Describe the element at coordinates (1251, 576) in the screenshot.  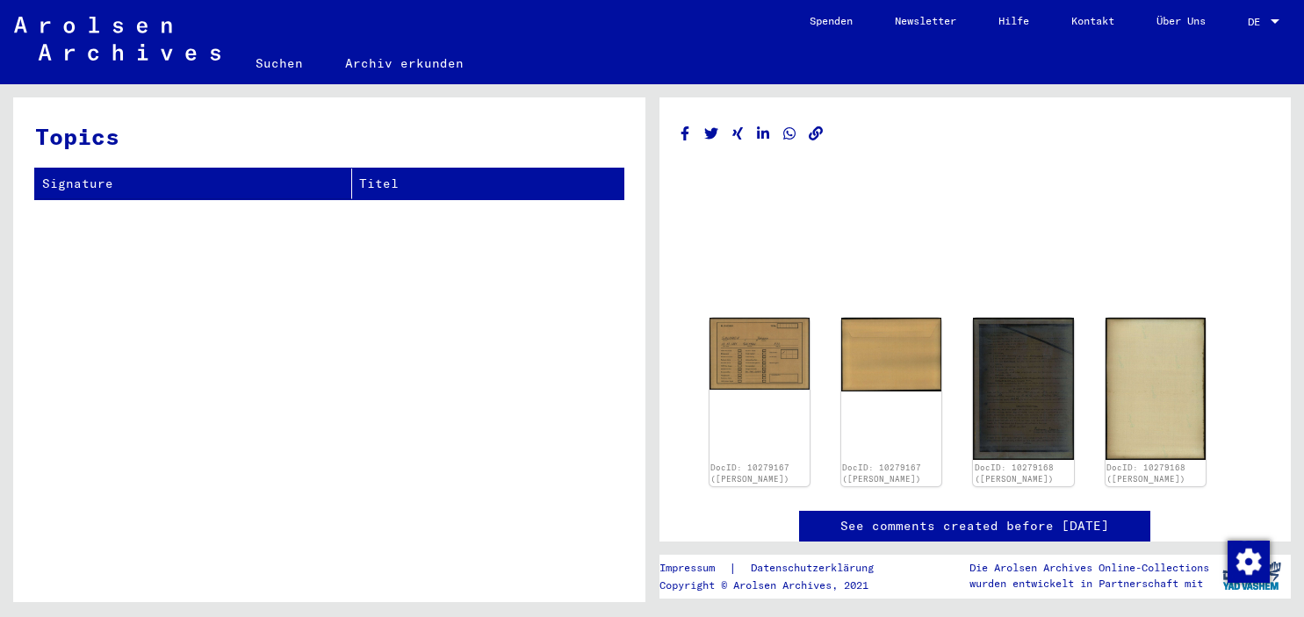
I see `img: yv_logo.png` at that location.